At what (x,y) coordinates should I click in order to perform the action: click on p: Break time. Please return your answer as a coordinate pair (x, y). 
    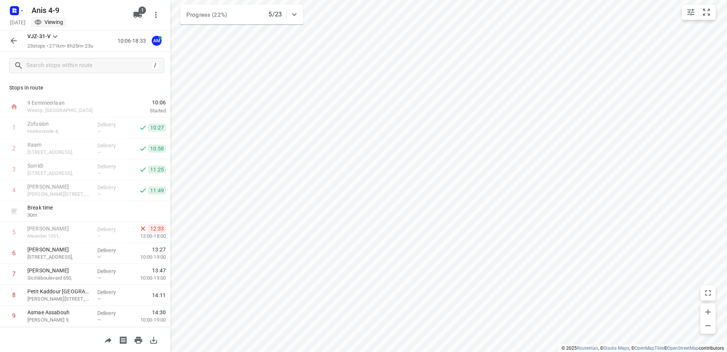
    Looking at the image, I should click on (59, 207).